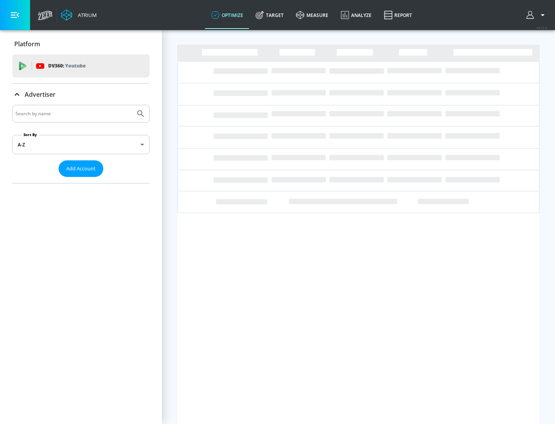 The image size is (555, 424). What do you see at coordinates (75, 65) in the screenshot?
I see `p: Youtube` at bounding box center [75, 65].